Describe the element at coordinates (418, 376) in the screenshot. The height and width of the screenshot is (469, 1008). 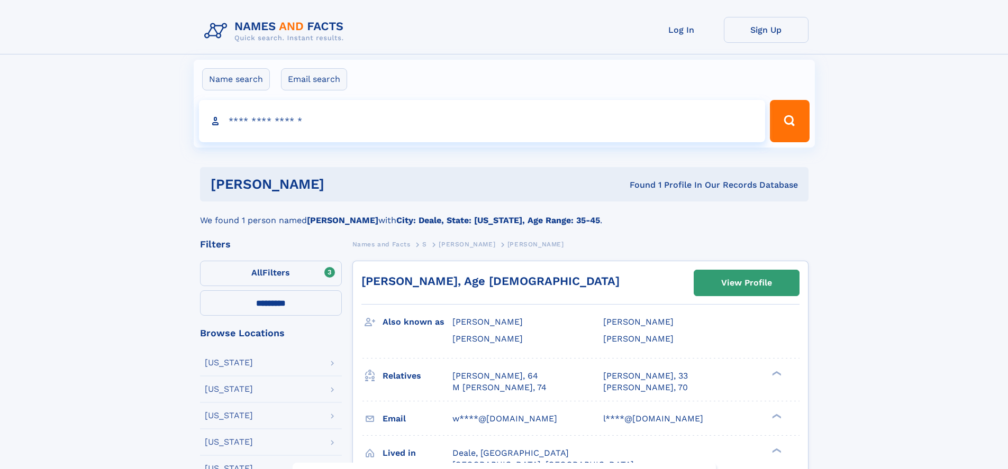
I see `h3: Relatives` at that location.